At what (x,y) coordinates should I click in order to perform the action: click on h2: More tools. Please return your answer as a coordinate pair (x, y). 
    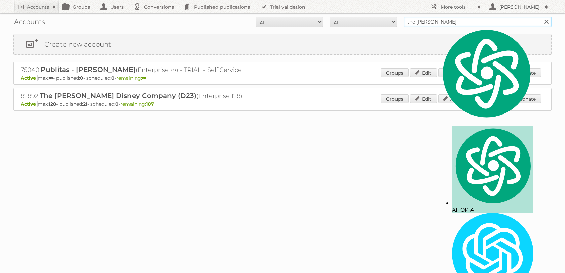
    Looking at the image, I should click on (457, 7).